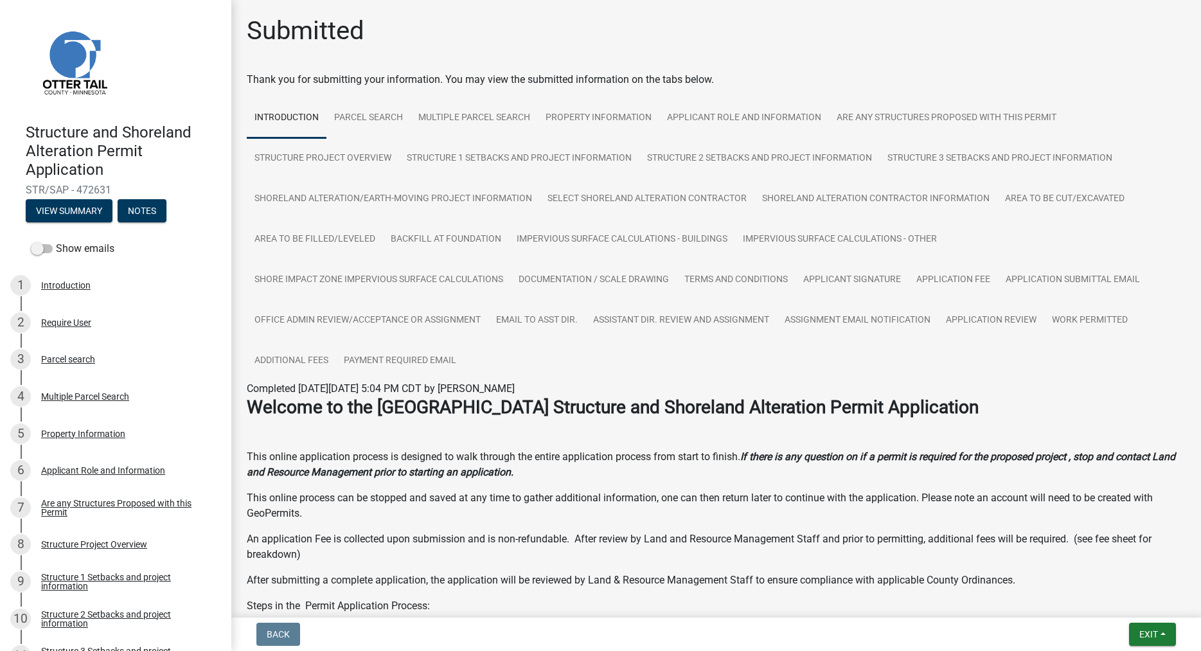 This screenshot has height=651, width=1201. I want to click on a: Multiple Parcel Search, so click(474, 118).